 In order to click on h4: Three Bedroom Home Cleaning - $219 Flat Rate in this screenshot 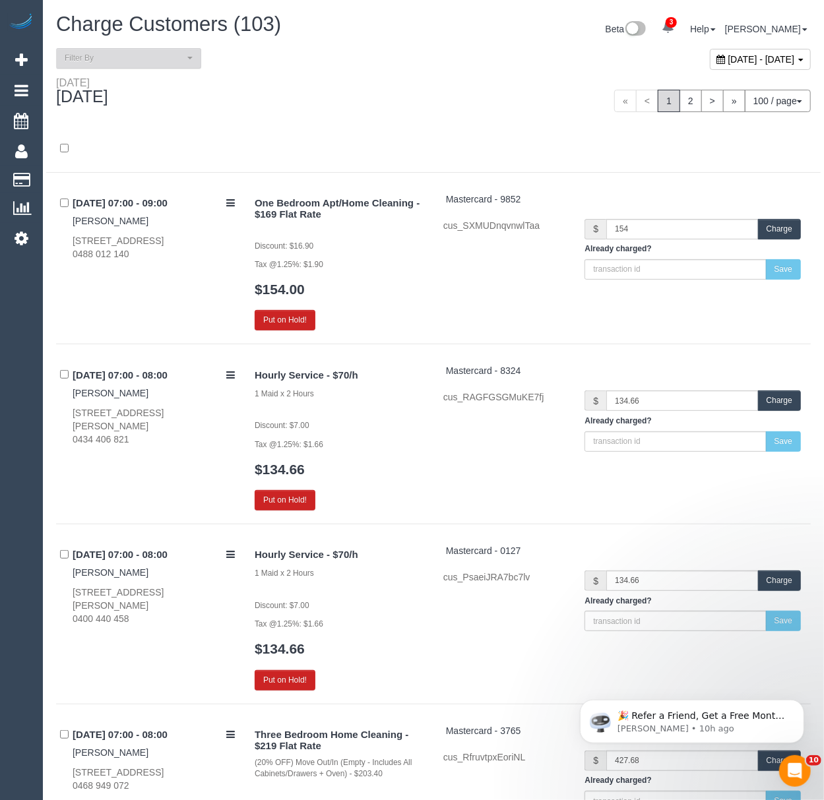, I will do `click(339, 740)`.